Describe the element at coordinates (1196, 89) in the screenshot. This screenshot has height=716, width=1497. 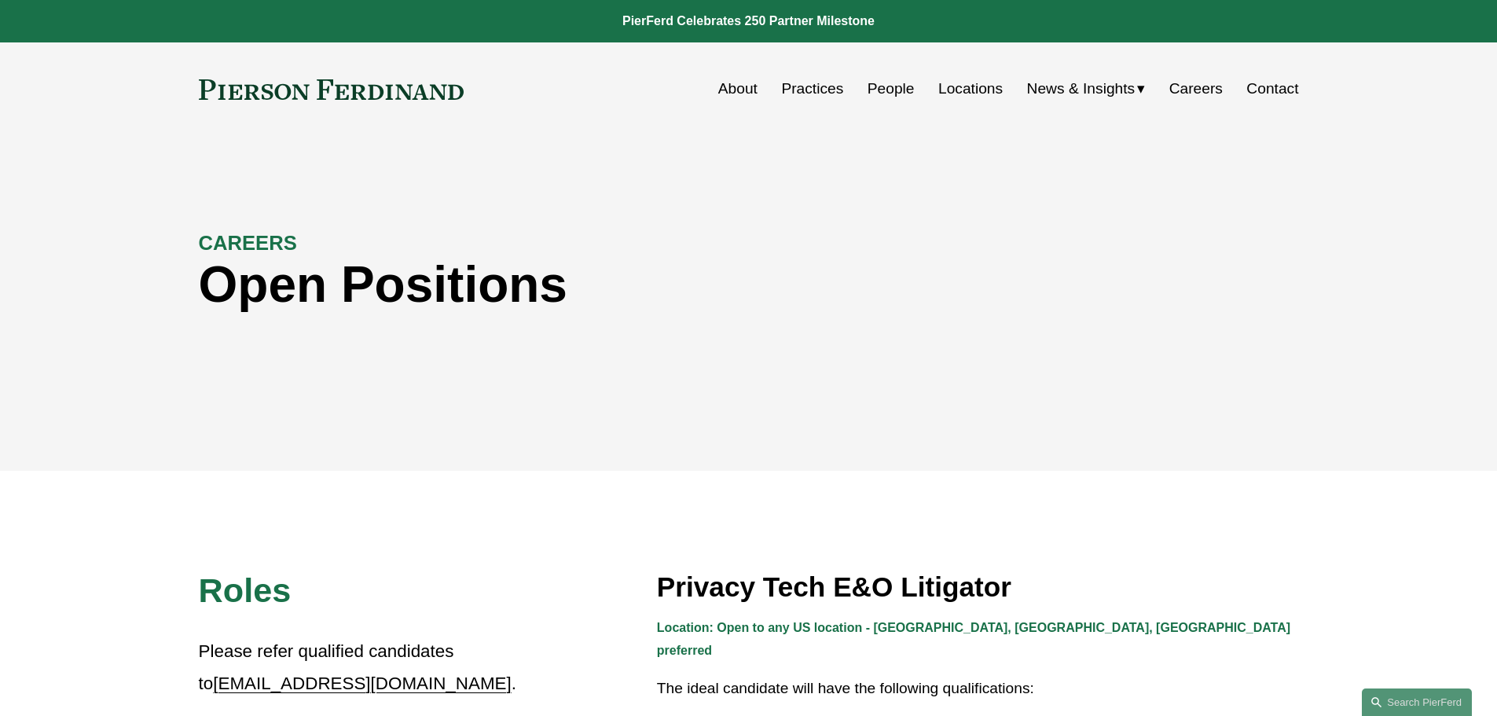
I see `a: Careers` at that location.